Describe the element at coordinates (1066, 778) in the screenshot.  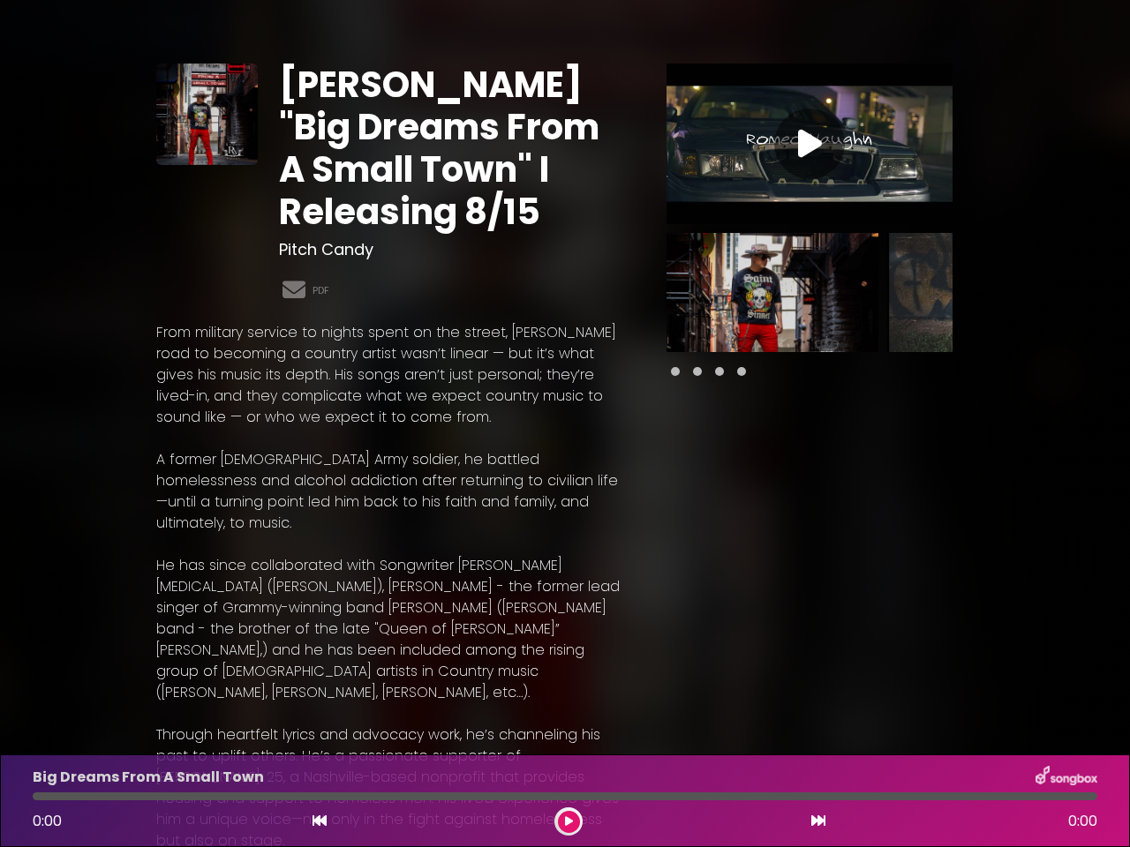
I see `img: songbox-logo-white.png` at that location.